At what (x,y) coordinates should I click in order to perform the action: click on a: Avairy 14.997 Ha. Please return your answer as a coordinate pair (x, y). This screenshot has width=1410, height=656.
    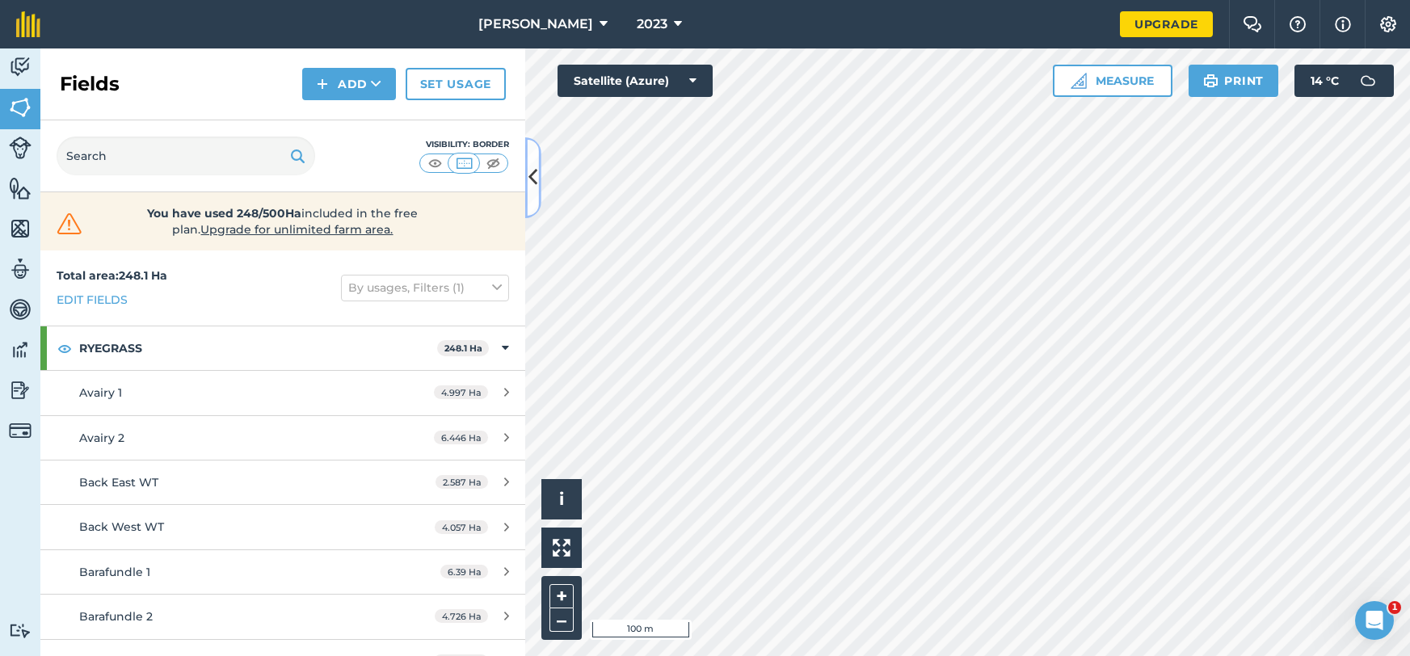
    Looking at the image, I should click on (283, 393).